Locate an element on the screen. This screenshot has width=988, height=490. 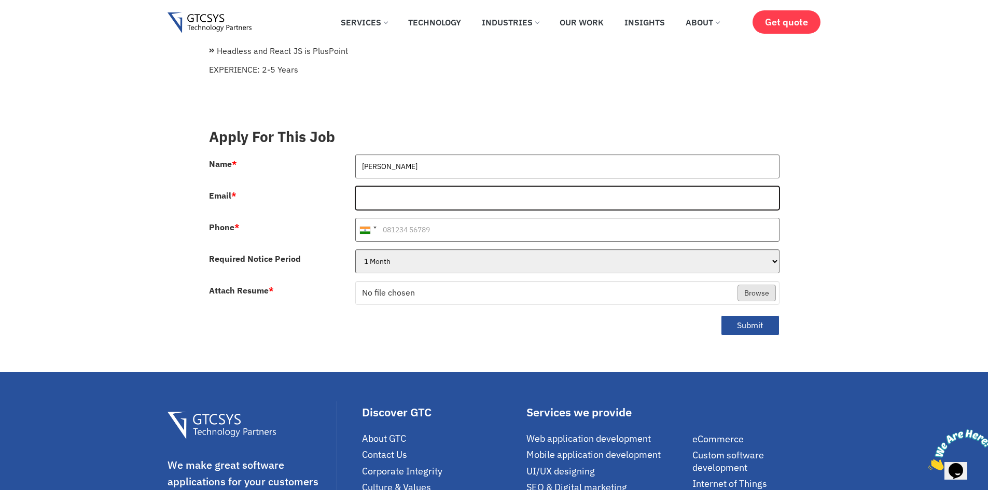
div: Discover GTC is located at coordinates (441, 412).